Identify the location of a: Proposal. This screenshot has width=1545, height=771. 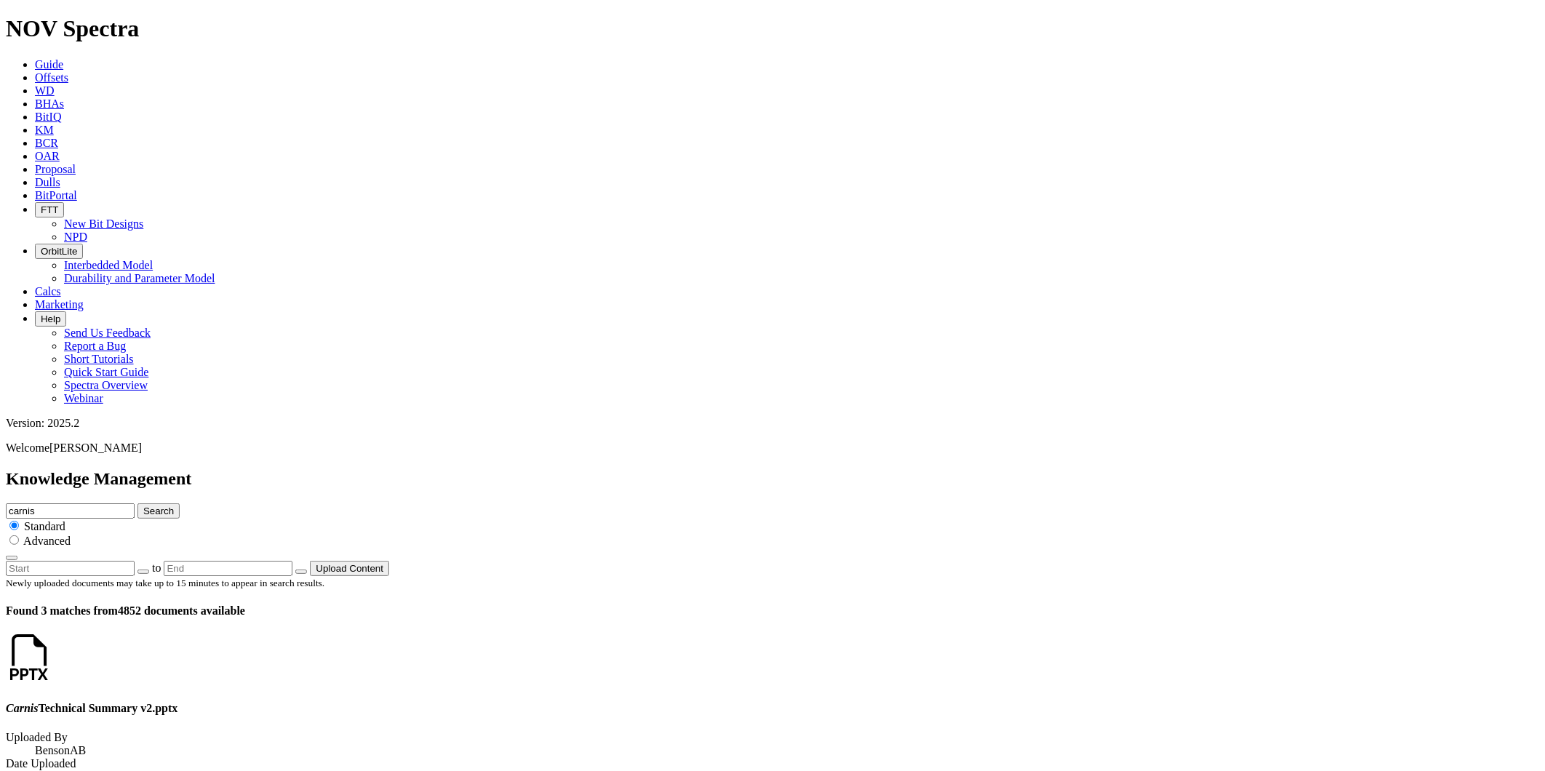
(55, 169).